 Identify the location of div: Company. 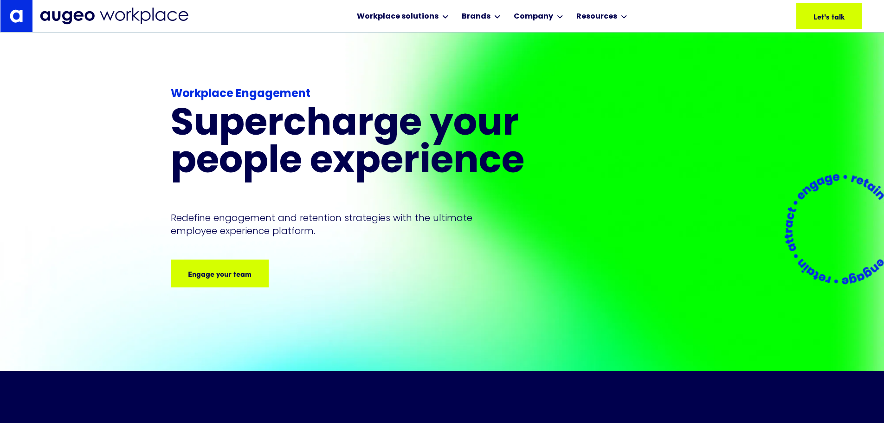
(533, 17).